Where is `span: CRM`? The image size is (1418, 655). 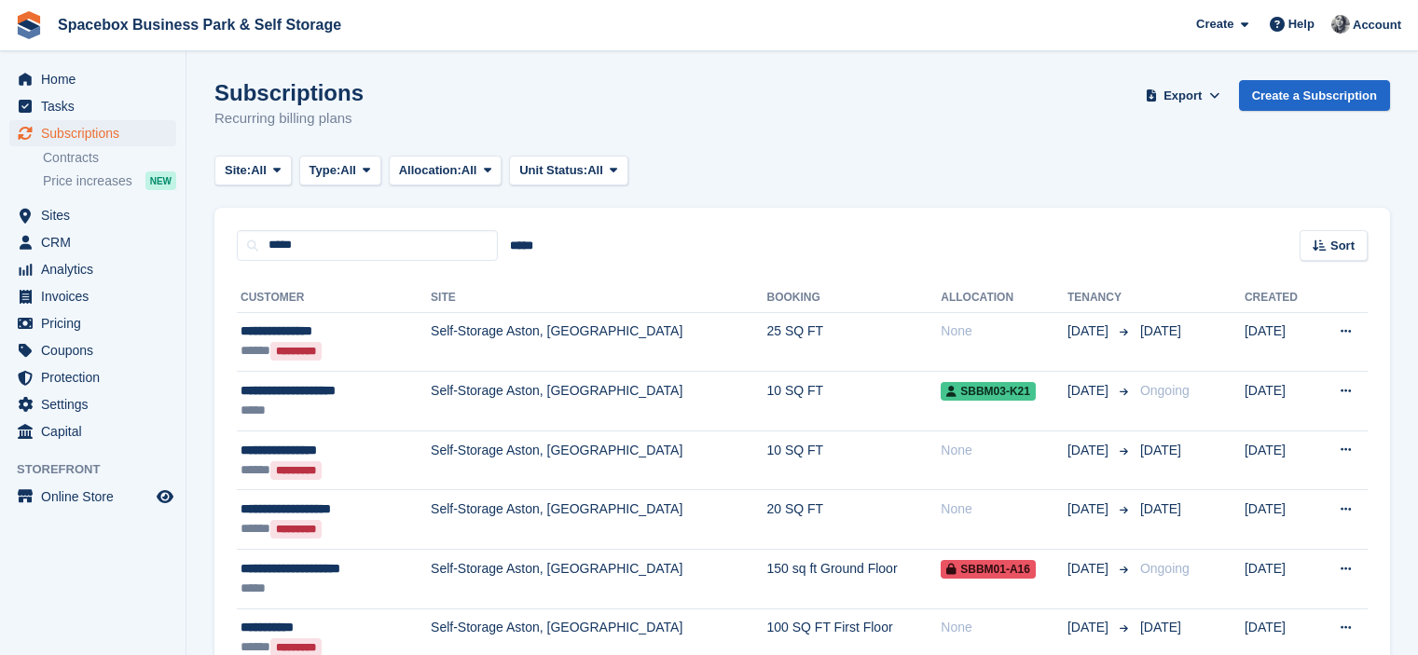 span: CRM is located at coordinates (97, 242).